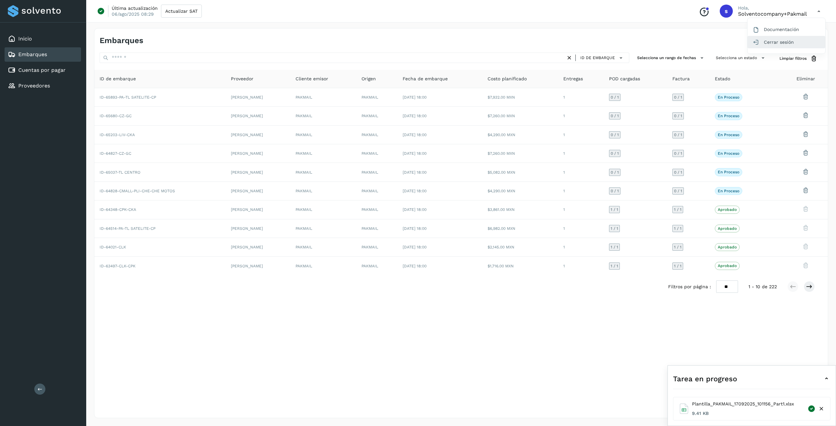  I want to click on div: Proveedores, so click(43, 86).